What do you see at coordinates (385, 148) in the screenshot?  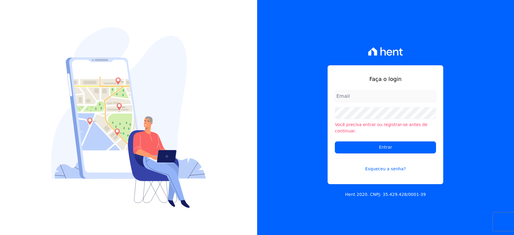 I see `input: Entrar` at bounding box center [385, 148].